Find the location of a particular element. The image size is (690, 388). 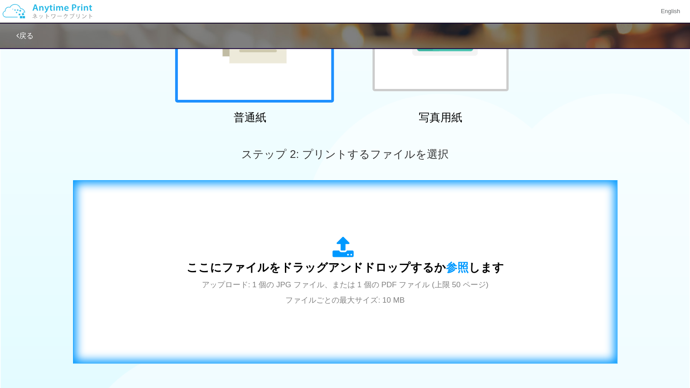

span: アップロード: 1 個の JPG ファイル、または 1 個の PDF ファイル (上限 50 ページ) ファイルごとの最大サイズ: 10 MB is located at coordinates (345, 292).